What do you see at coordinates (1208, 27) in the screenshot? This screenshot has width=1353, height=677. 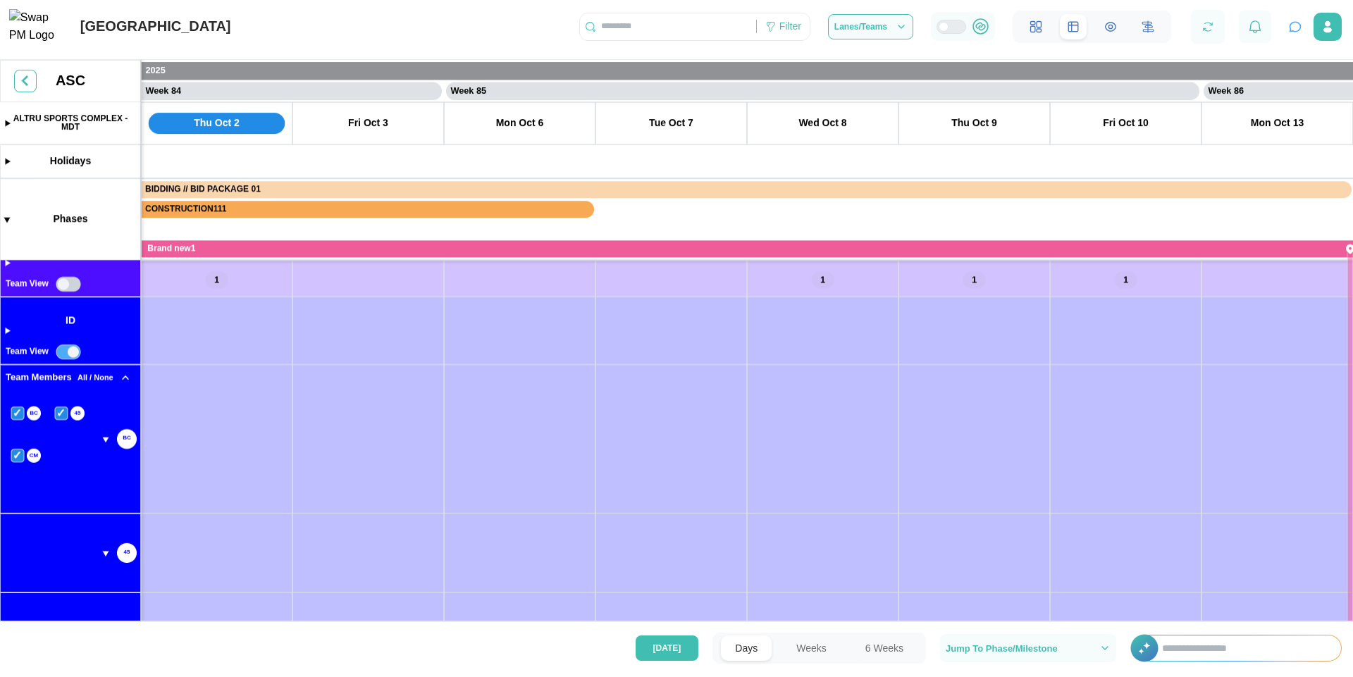 I see `button: Refresh Grid` at bounding box center [1208, 27].